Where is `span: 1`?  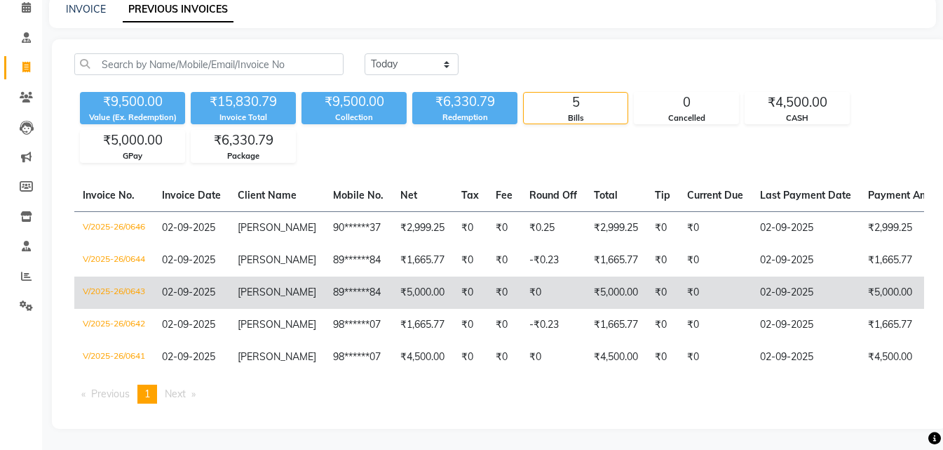
span: 1 is located at coordinates (147, 393).